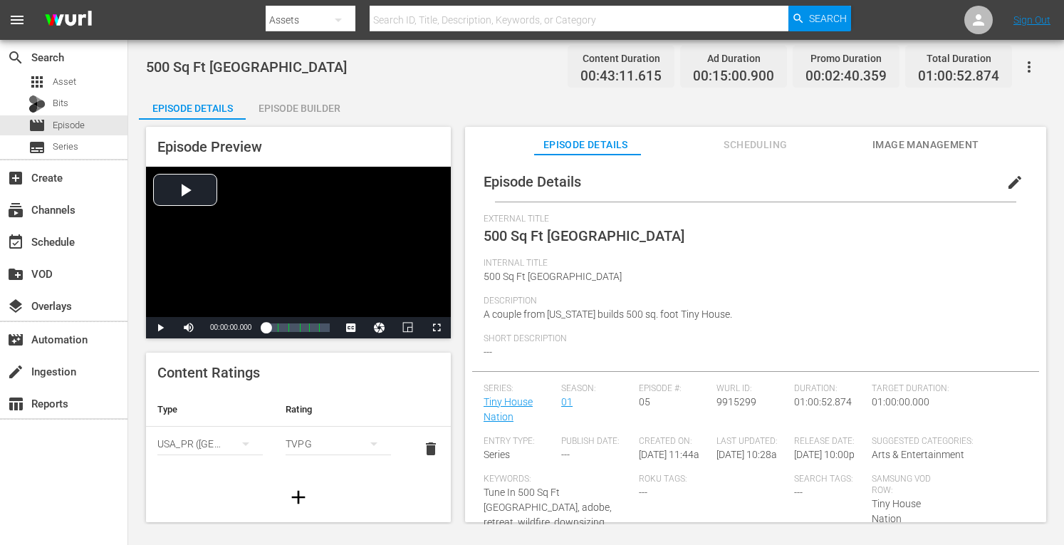 Image resolution: width=1064 pixels, height=545 pixels. Describe the element at coordinates (16, 372) in the screenshot. I see `span: Ingestion` at that location.